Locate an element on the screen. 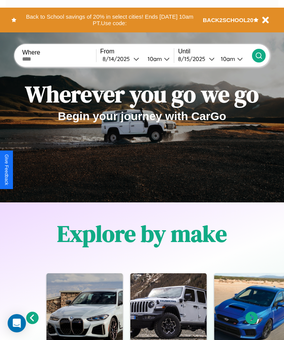  div: 8 / 14 / 2025 is located at coordinates (118, 59).